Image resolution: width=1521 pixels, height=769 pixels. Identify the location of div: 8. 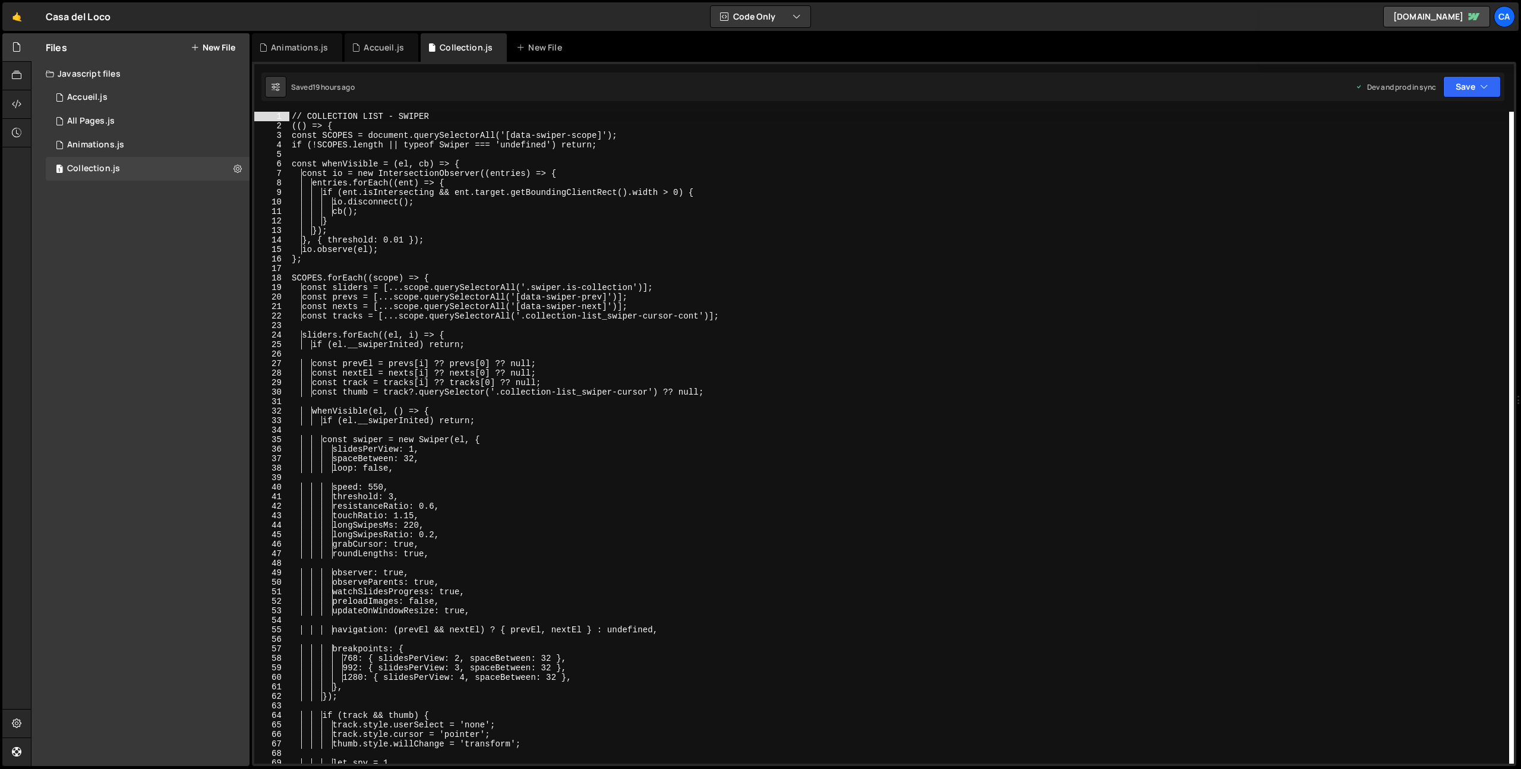
(272, 183).